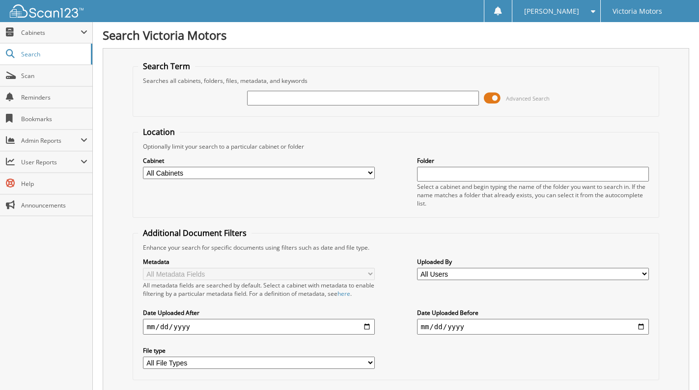 The width and height of the screenshot is (699, 390). I want to click on div: Enhance your search for specific documents using filters such as date and file type., so click(396, 247).